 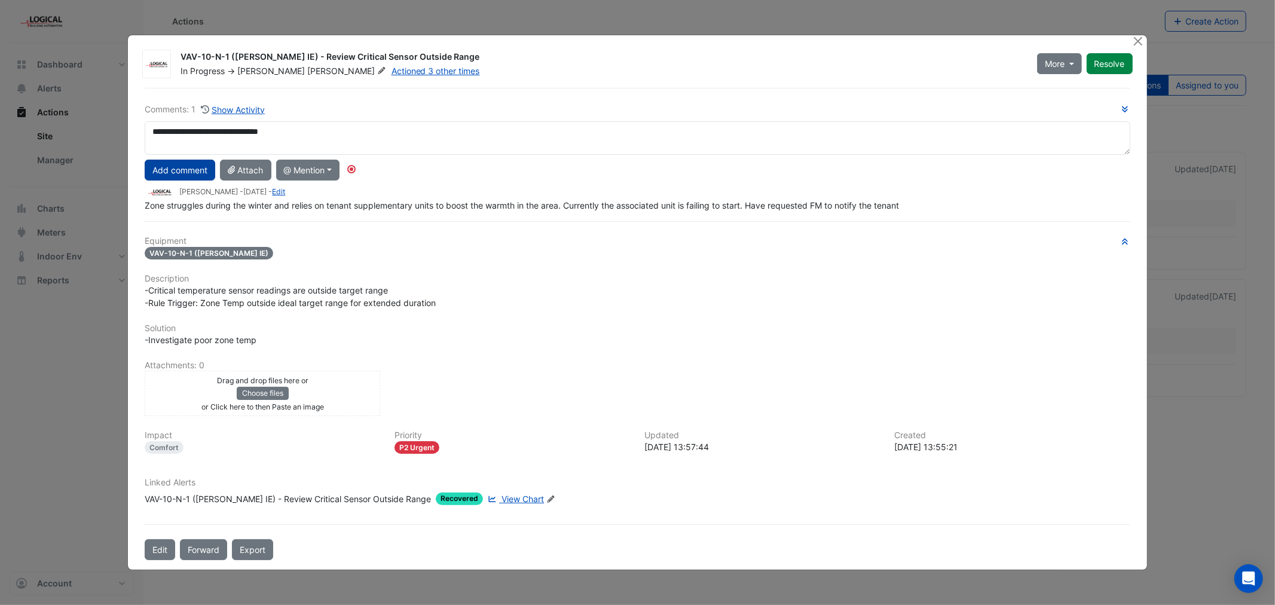 What do you see at coordinates (522, 498) in the screenshot?
I see `span: View Chart` at bounding box center [522, 498].